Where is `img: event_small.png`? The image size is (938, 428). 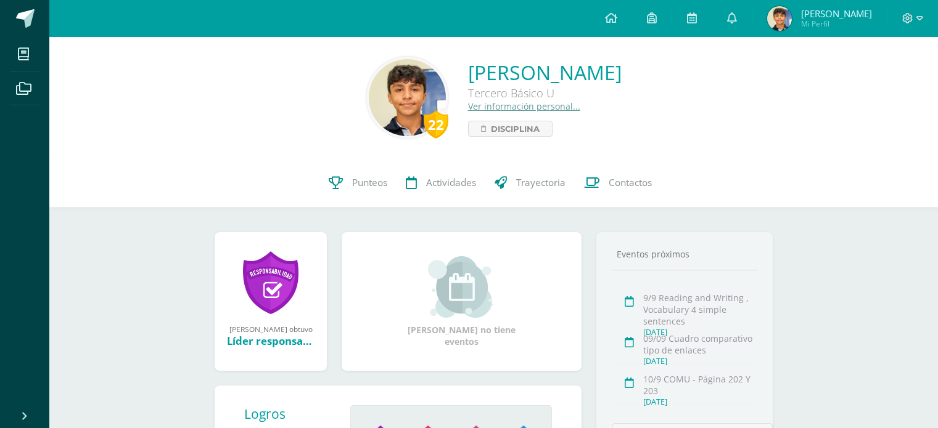
img: event_small.png is located at coordinates (461, 287).